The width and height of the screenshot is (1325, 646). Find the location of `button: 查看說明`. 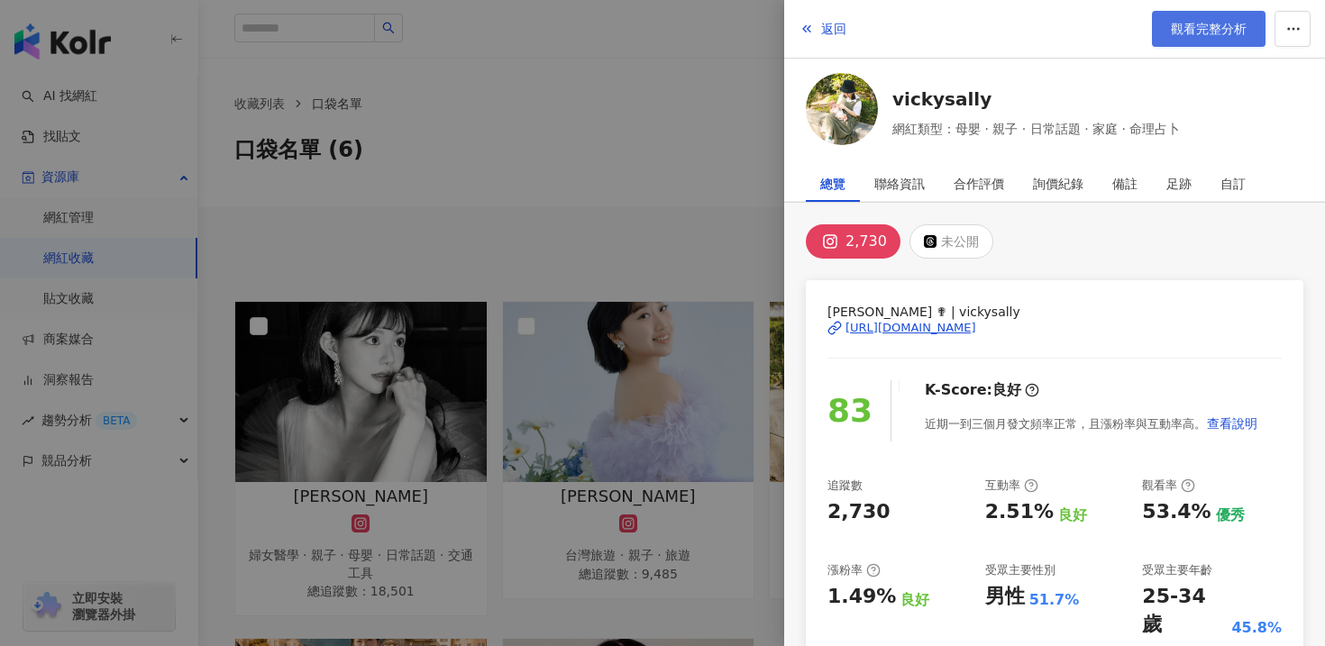

button: 查看說明 is located at coordinates (1232, 424).